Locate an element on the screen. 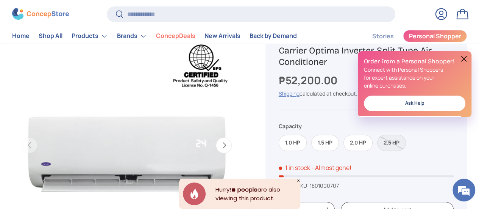 Image resolution: width=479 pixels, height=209 pixels. a: ConcepStore is located at coordinates (41, 14).